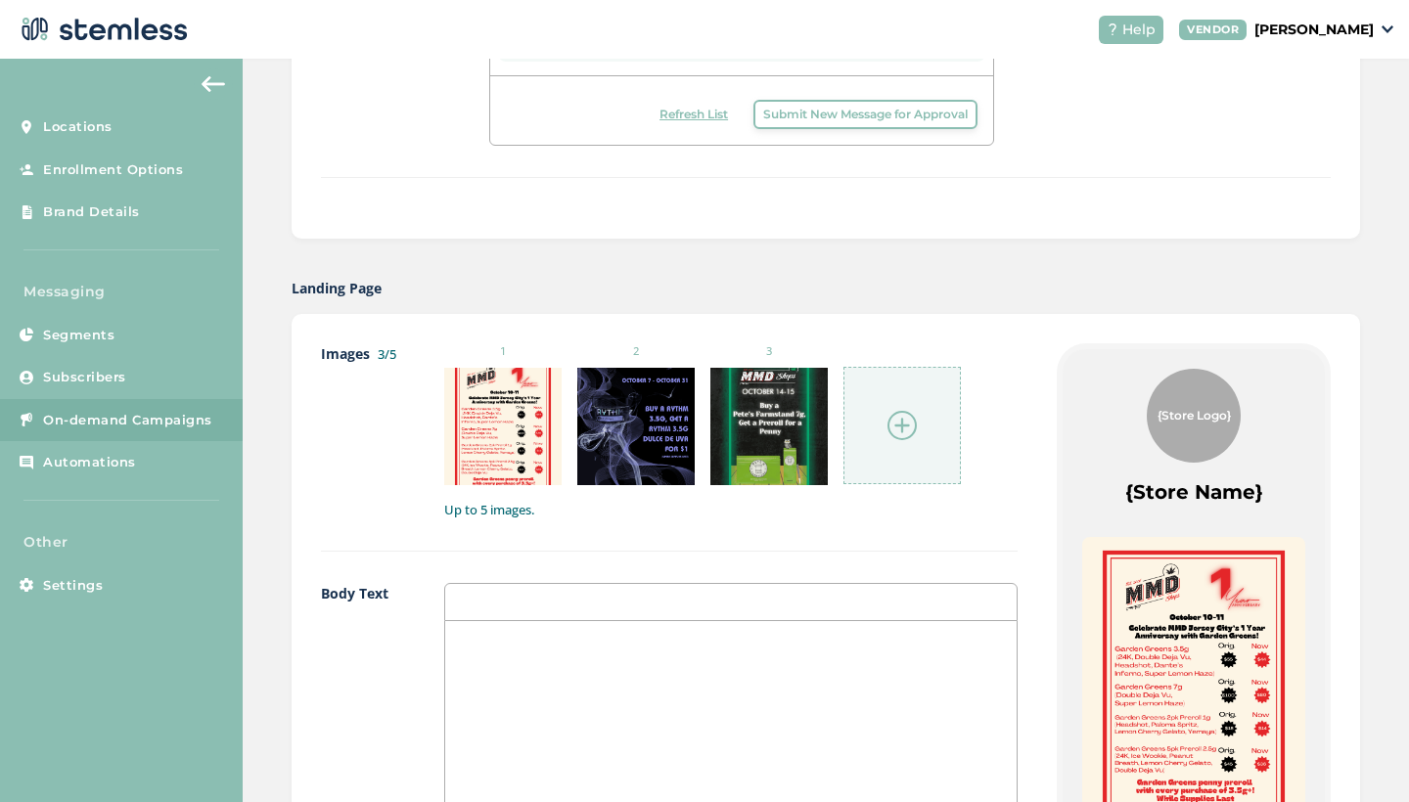 The height and width of the screenshot is (802, 1409). I want to click on span: Settings, so click(72, 586).